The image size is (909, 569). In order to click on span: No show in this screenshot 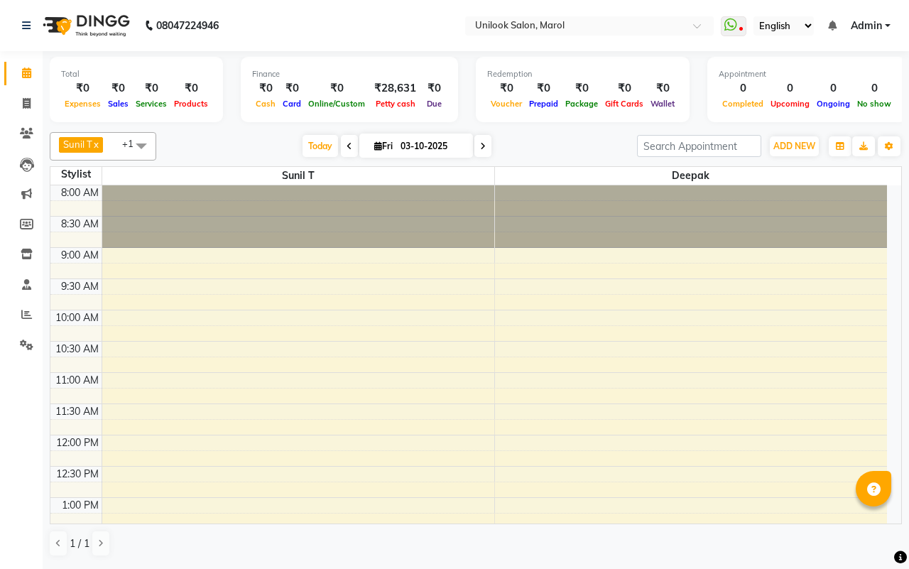, I will do `click(874, 104)`.